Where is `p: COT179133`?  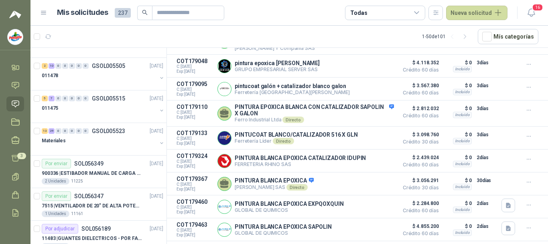
p: COT179133 is located at coordinates (195, 133).